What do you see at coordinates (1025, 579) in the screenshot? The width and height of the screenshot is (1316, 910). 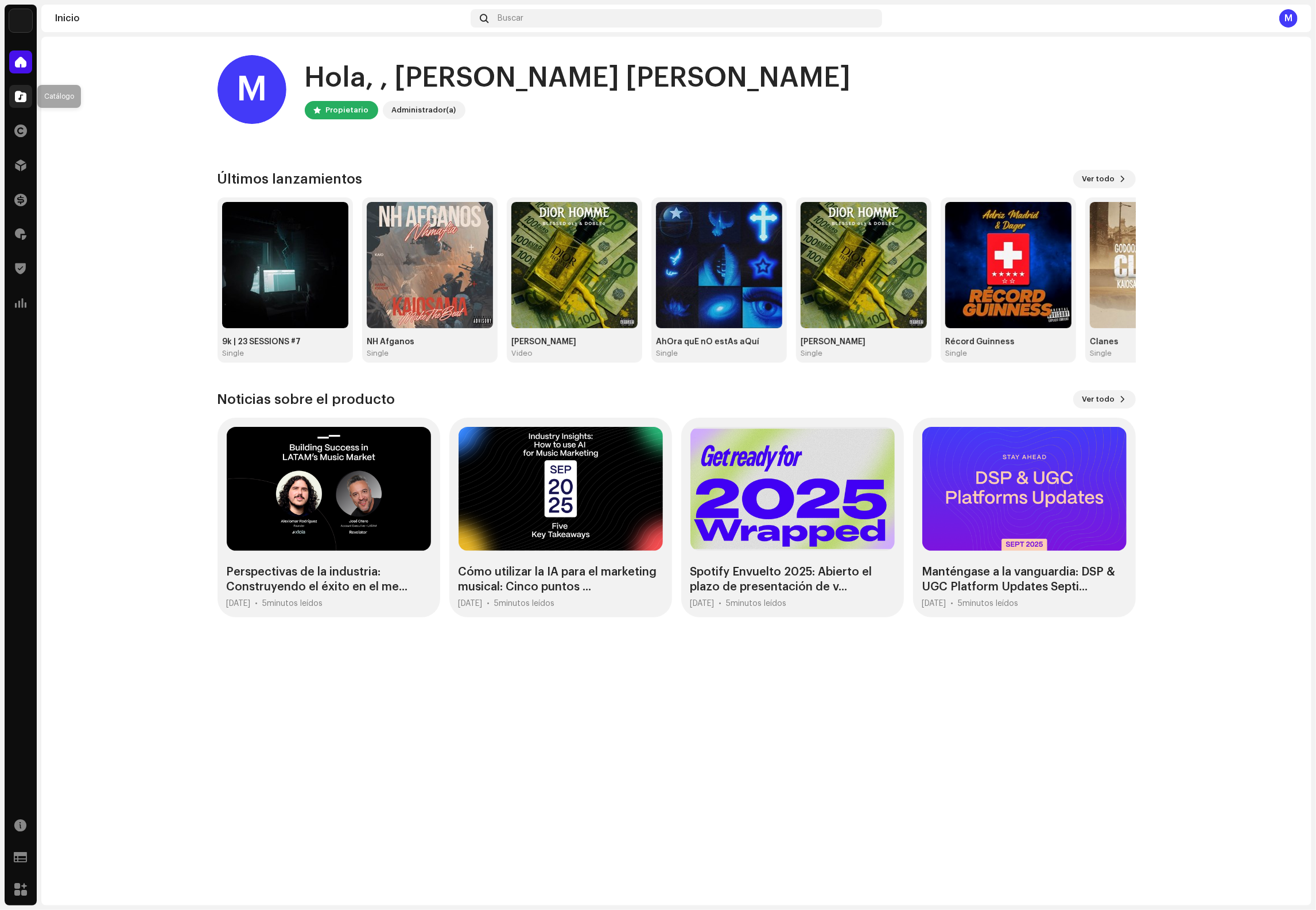 I see `div: Manténgase a la vanguardia: DSP & UGC Platform Updates Septi...` at bounding box center [1025, 579].